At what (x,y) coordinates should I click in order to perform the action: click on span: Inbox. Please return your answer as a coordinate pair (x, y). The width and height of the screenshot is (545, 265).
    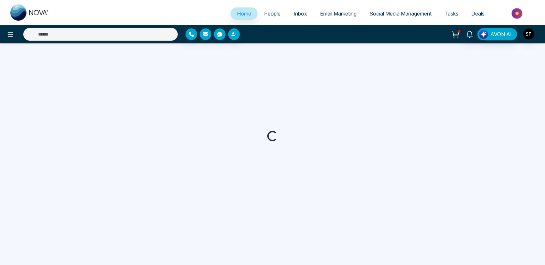
    Looking at the image, I should click on (300, 14).